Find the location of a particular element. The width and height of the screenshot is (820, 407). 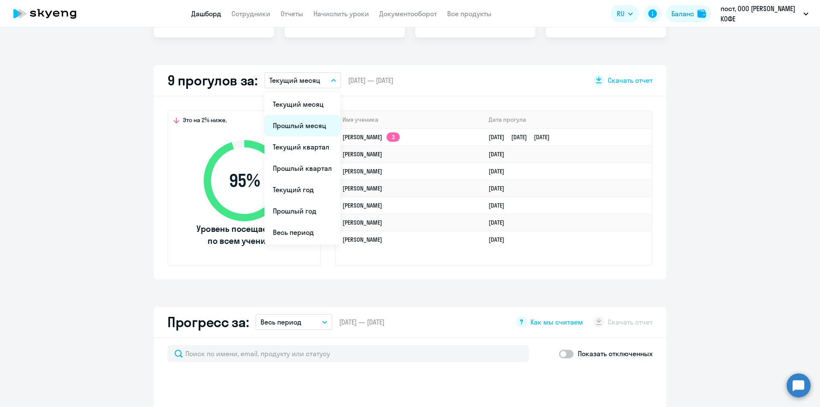

span: Скачать отчет is located at coordinates (630, 80).